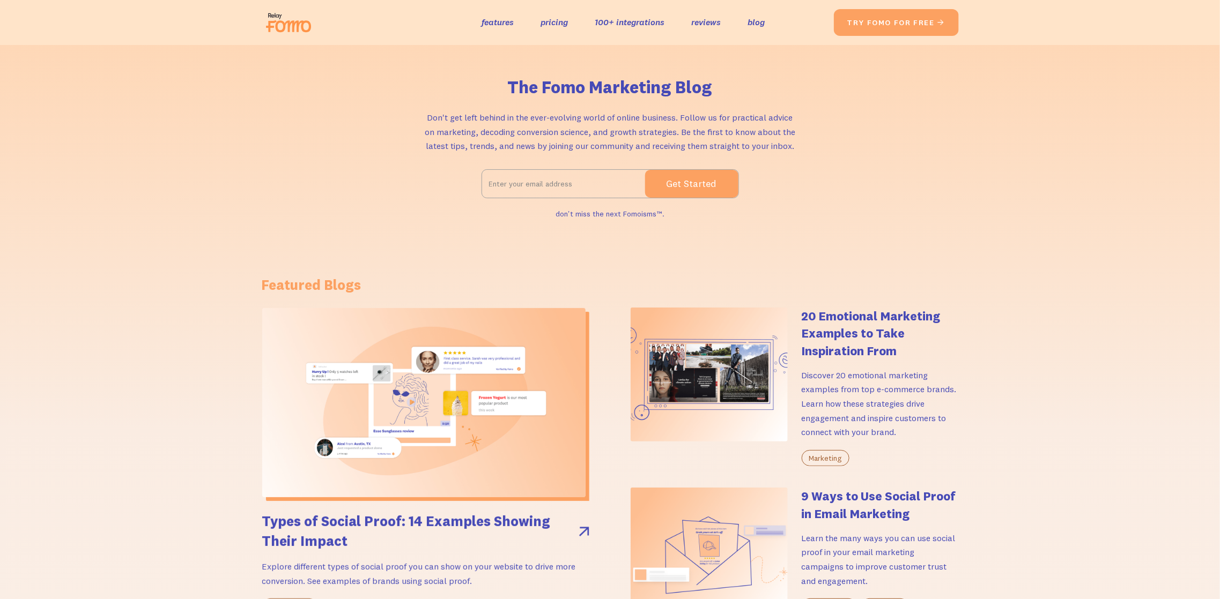 The image size is (1220, 599). Describe the element at coordinates (706, 22) in the screenshot. I see `a: reviews` at that location.